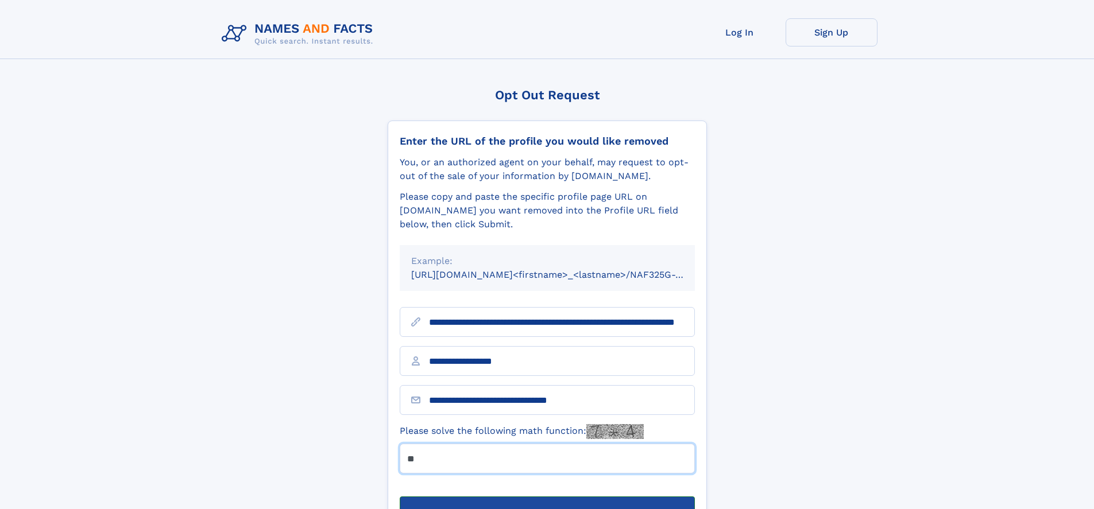 Image resolution: width=1094 pixels, height=509 pixels. What do you see at coordinates (521, 432) in the screenshot?
I see `label: Please solve the following math function:` at bounding box center [521, 432].